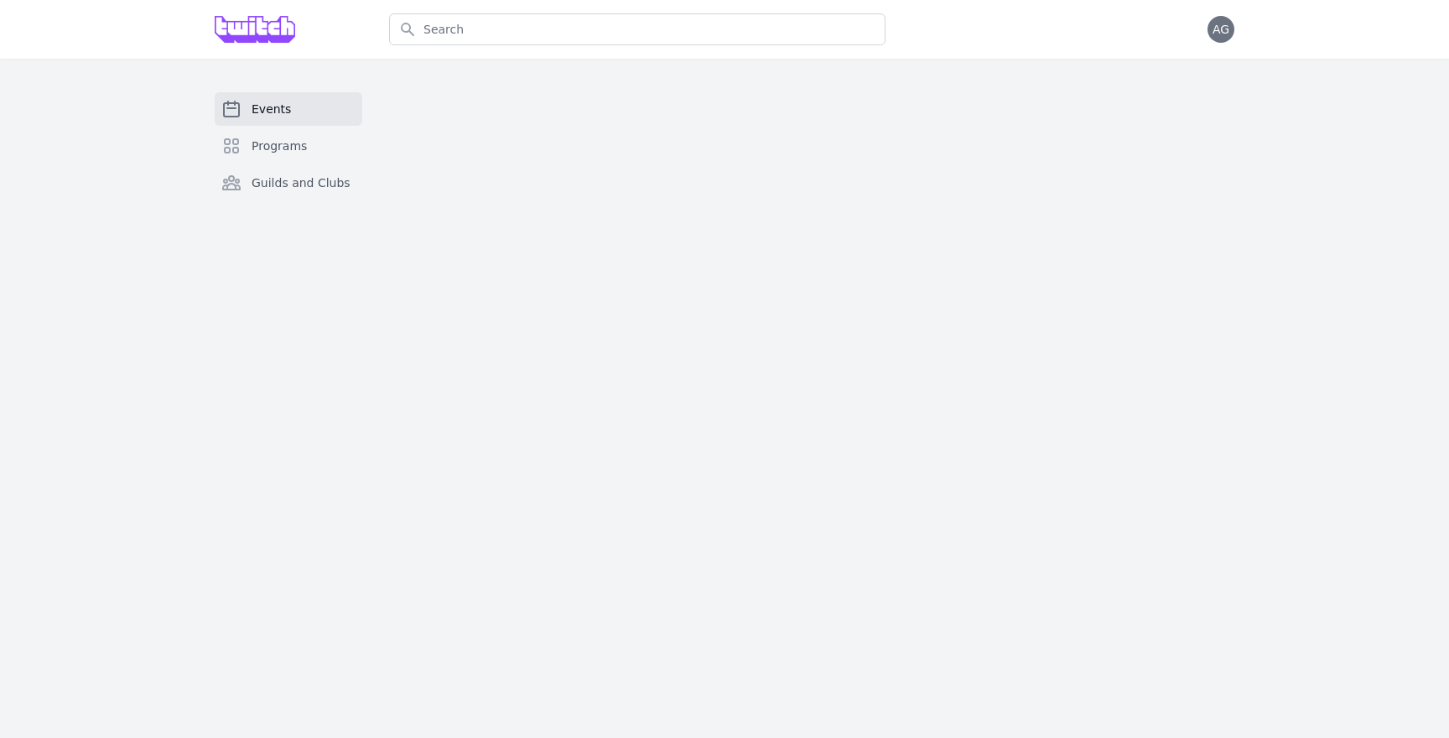  I want to click on span: AG, so click(1221, 29).